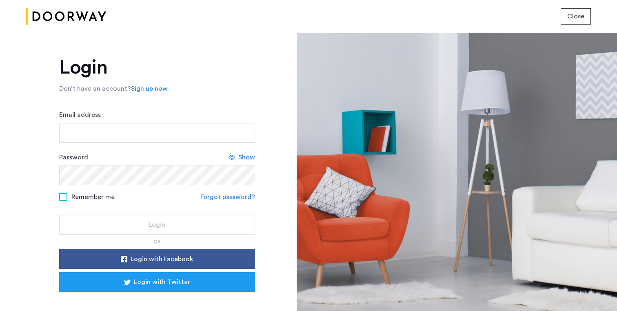 Image resolution: width=617 pixels, height=311 pixels. Describe the element at coordinates (157, 224) in the screenshot. I see `span: Login` at that location.